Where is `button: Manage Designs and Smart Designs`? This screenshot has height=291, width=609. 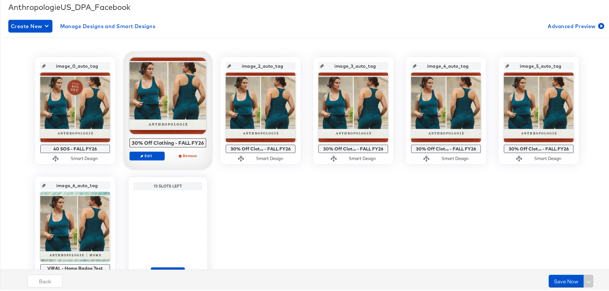 button: Manage Designs and Smart Designs is located at coordinates (108, 25).